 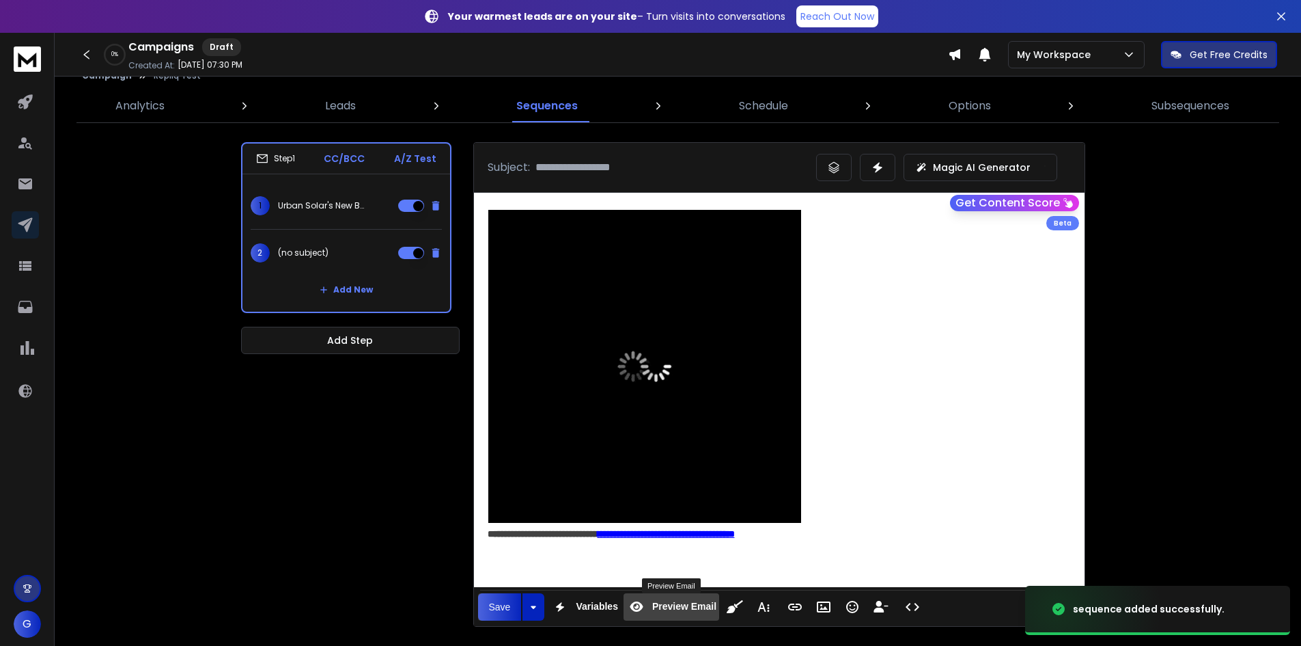 What do you see at coordinates (346, 290) in the screenshot?
I see `button: Add New` at bounding box center [346, 290].